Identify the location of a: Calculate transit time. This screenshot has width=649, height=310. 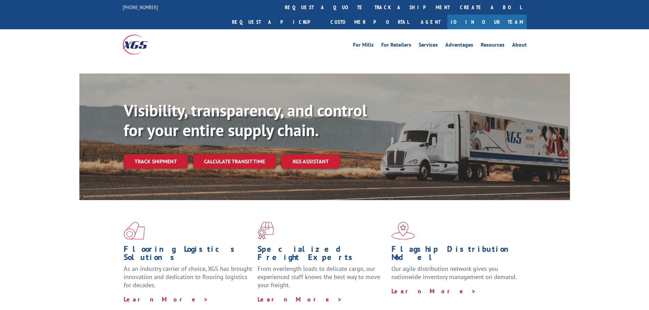
(234, 161).